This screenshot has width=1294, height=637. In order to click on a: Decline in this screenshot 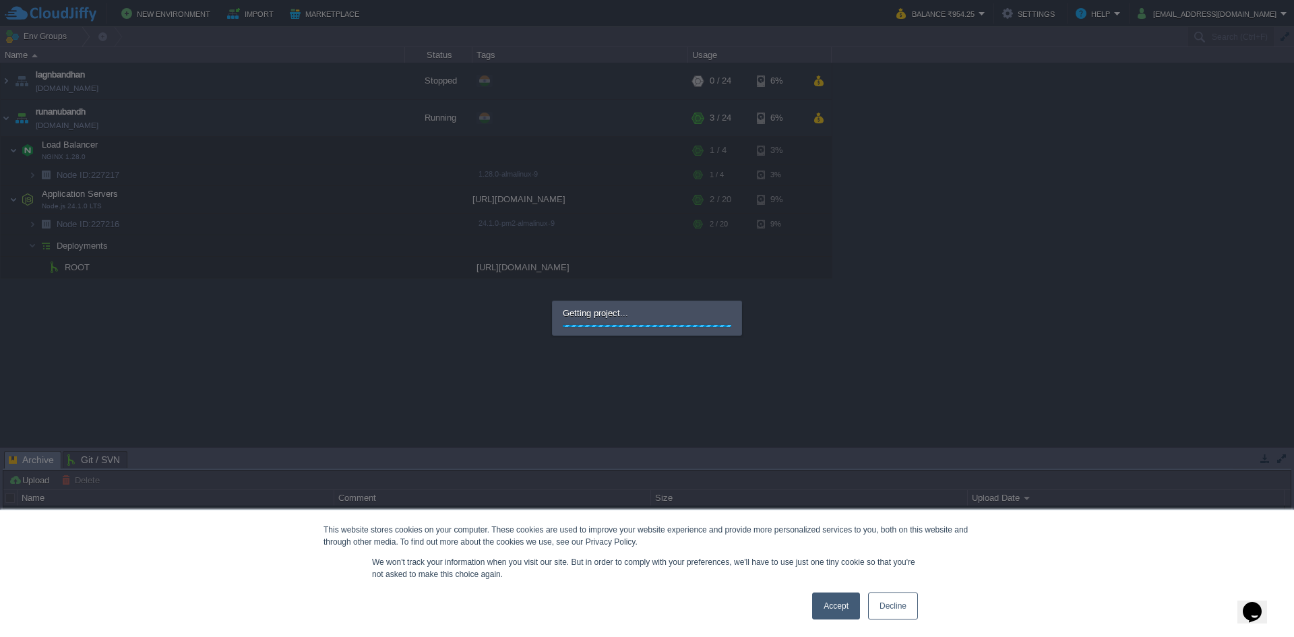, I will do `click(893, 606)`.